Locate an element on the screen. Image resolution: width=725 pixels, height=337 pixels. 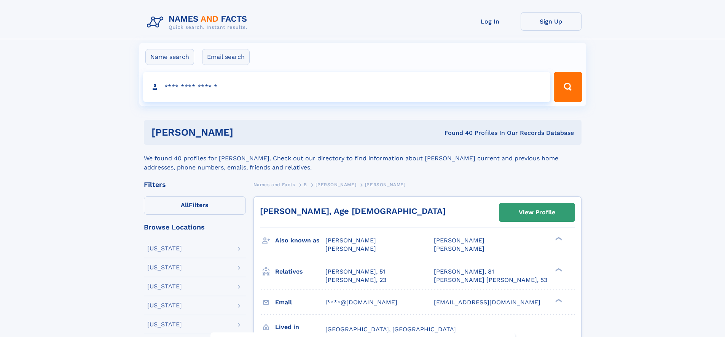
a: Names and Facts is located at coordinates (274, 185).